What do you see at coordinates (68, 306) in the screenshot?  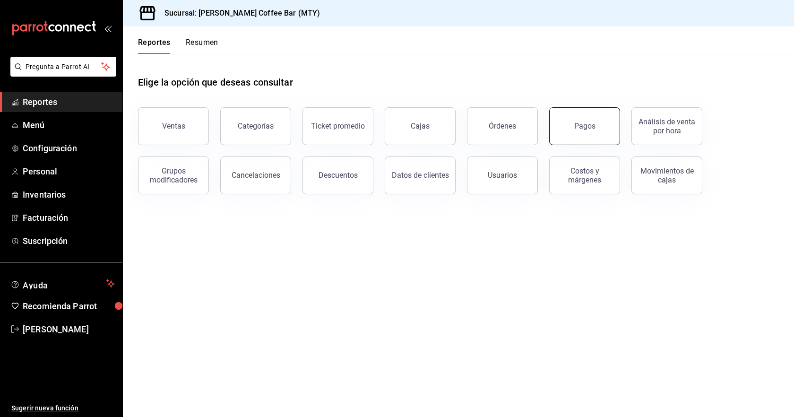 I see `span: Recomienda Parrot` at bounding box center [68, 306].